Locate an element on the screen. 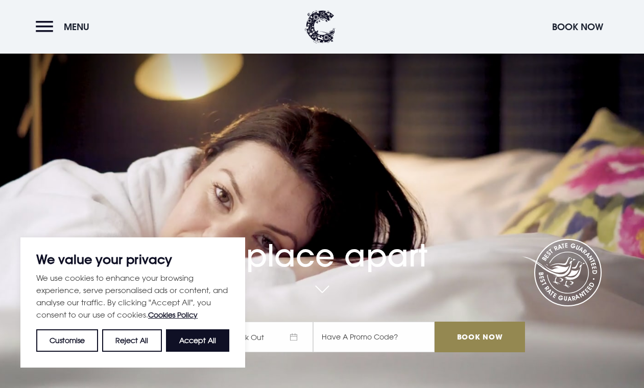 This screenshot has width=644, height=388. div: We value your privacy is located at coordinates (133, 302).